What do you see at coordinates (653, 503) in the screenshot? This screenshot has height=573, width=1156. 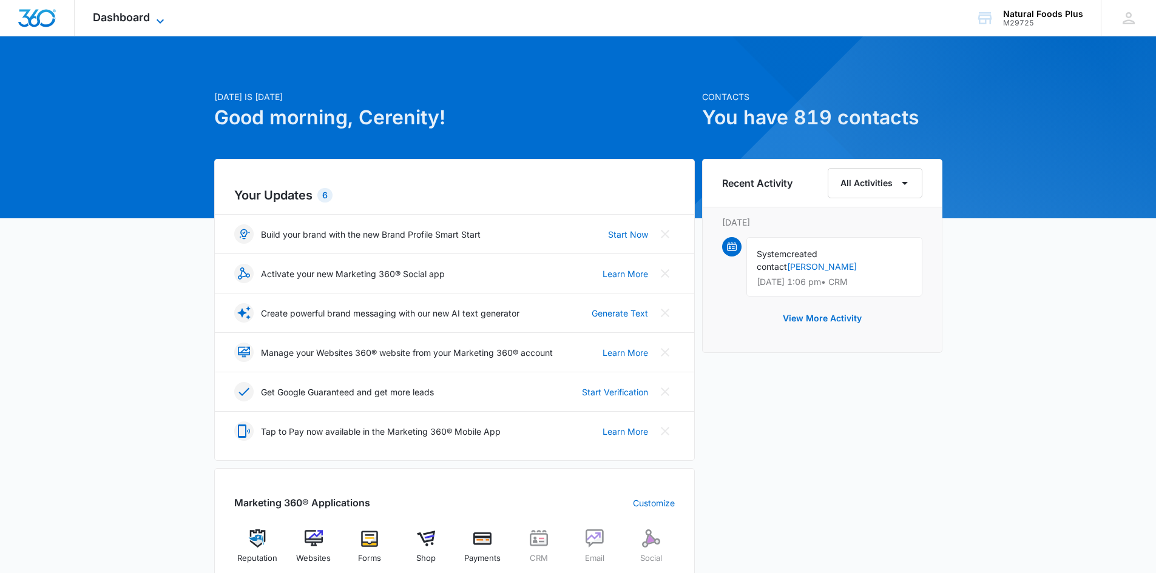 I see `a: Customize` at bounding box center [653, 503].